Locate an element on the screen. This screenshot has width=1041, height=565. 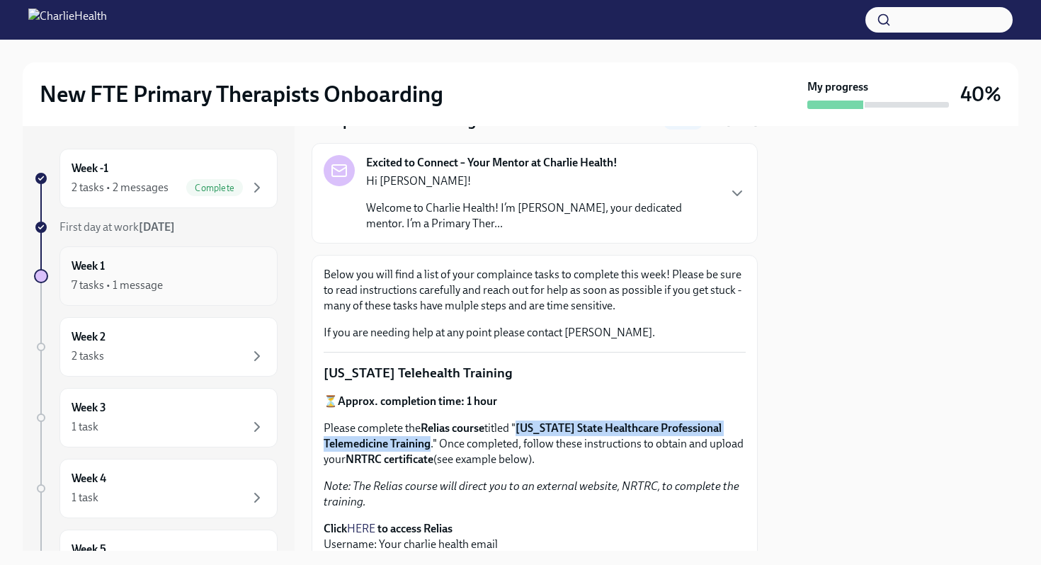
img: CharlieHealth is located at coordinates (67, 20).